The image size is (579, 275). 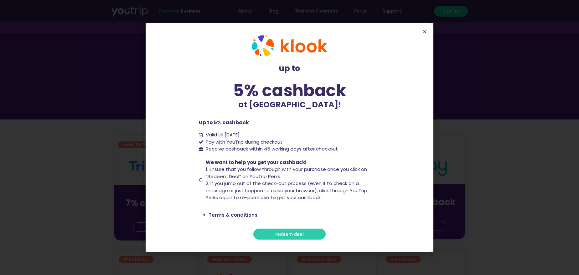 I want to click on p: Up to 5% cashback, so click(x=290, y=123).